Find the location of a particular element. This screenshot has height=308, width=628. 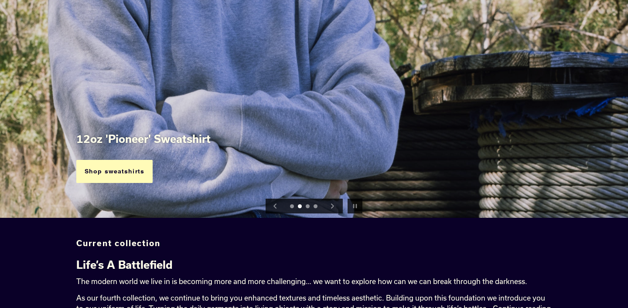

button: Previous slide is located at coordinates (275, 206).